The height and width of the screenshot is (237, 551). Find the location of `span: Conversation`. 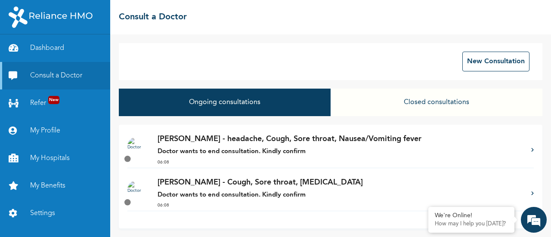

span: Conversation is located at coordinates (44, 212).